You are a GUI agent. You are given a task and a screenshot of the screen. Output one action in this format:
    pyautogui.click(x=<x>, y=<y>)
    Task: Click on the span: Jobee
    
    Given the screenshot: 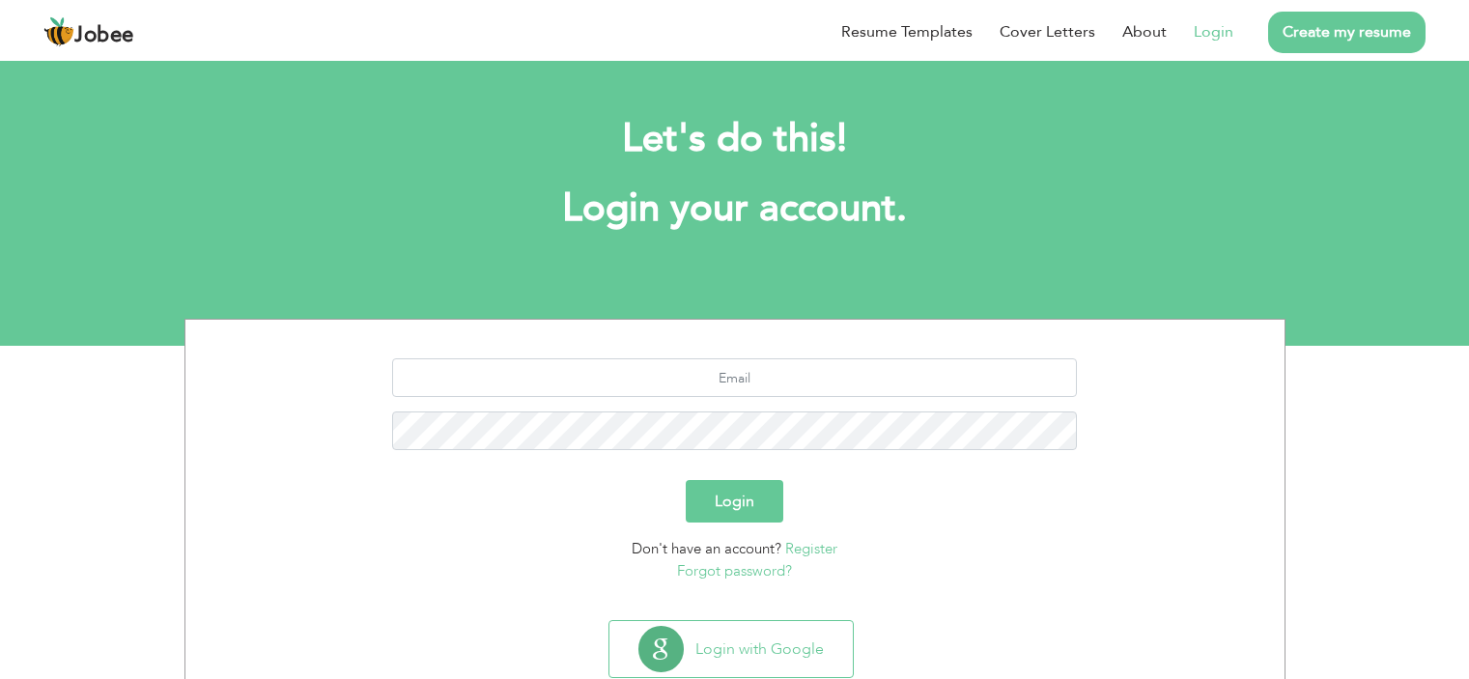 What is the action you would take?
    pyautogui.click(x=104, y=36)
    